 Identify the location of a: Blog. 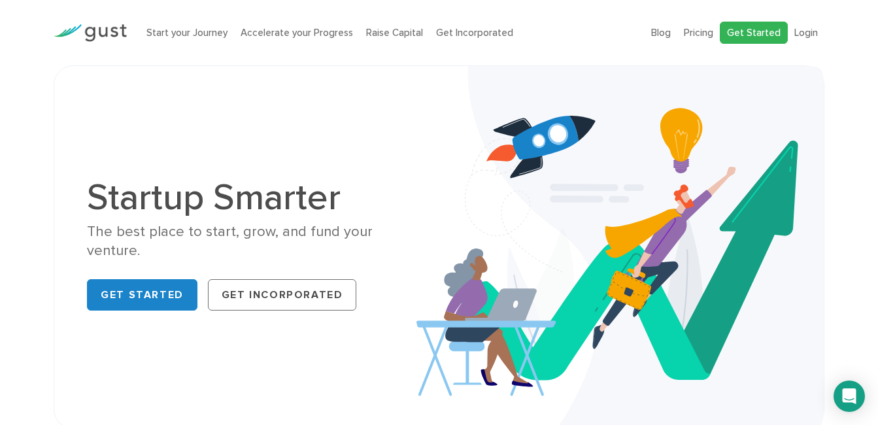
(661, 33).